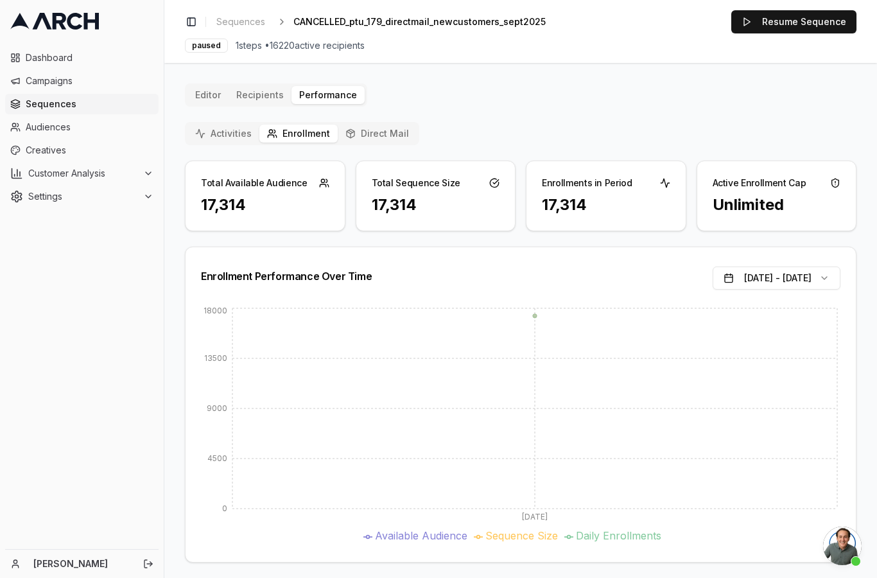 Image resolution: width=877 pixels, height=578 pixels. Describe the element at coordinates (217, 408) in the screenshot. I see `tspan: 9000` at that location.